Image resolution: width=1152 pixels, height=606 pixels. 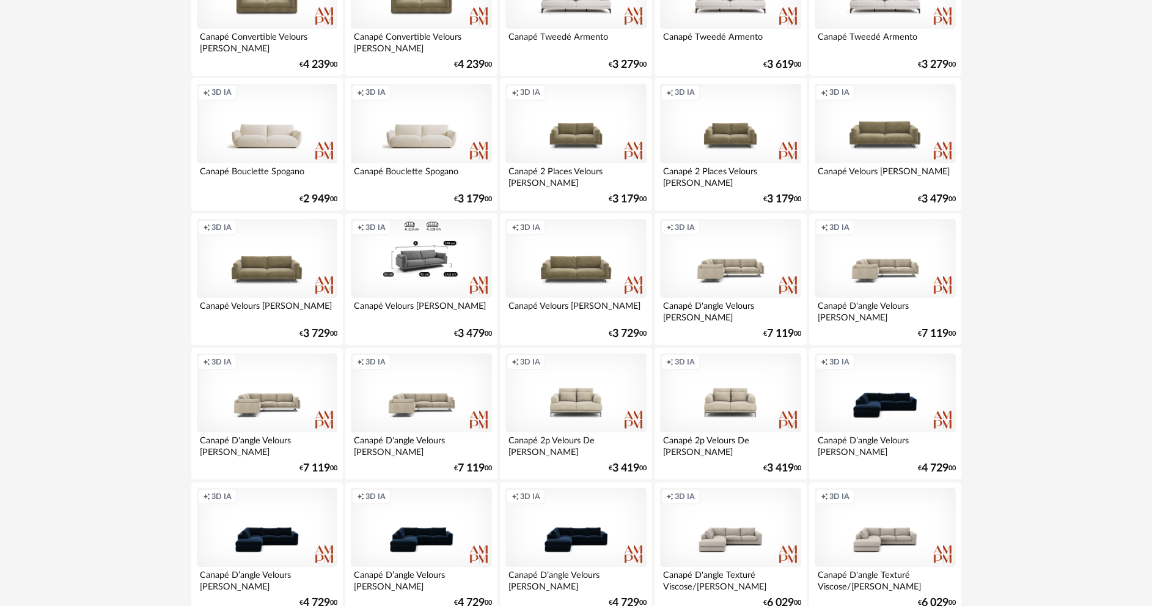 What do you see at coordinates (935, 468) in the screenshot?
I see `span: 4 729` at bounding box center [935, 468].